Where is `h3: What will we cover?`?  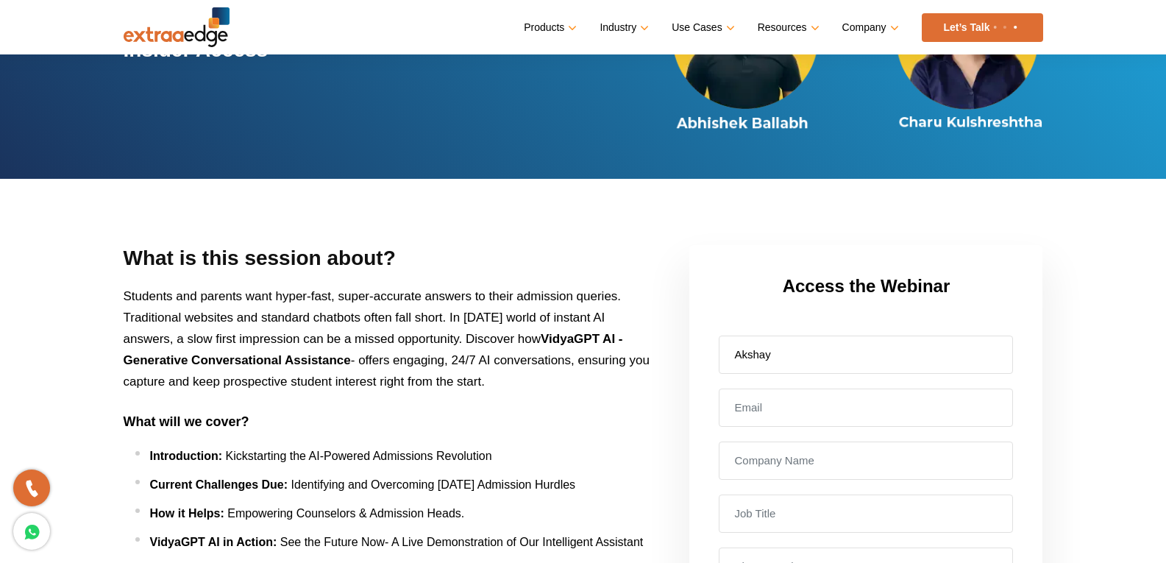
h3: What will we cover? is located at coordinates (387, 422).